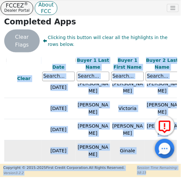 The image size is (181, 178). I want to click on p: 58:15, so click(157, 173).